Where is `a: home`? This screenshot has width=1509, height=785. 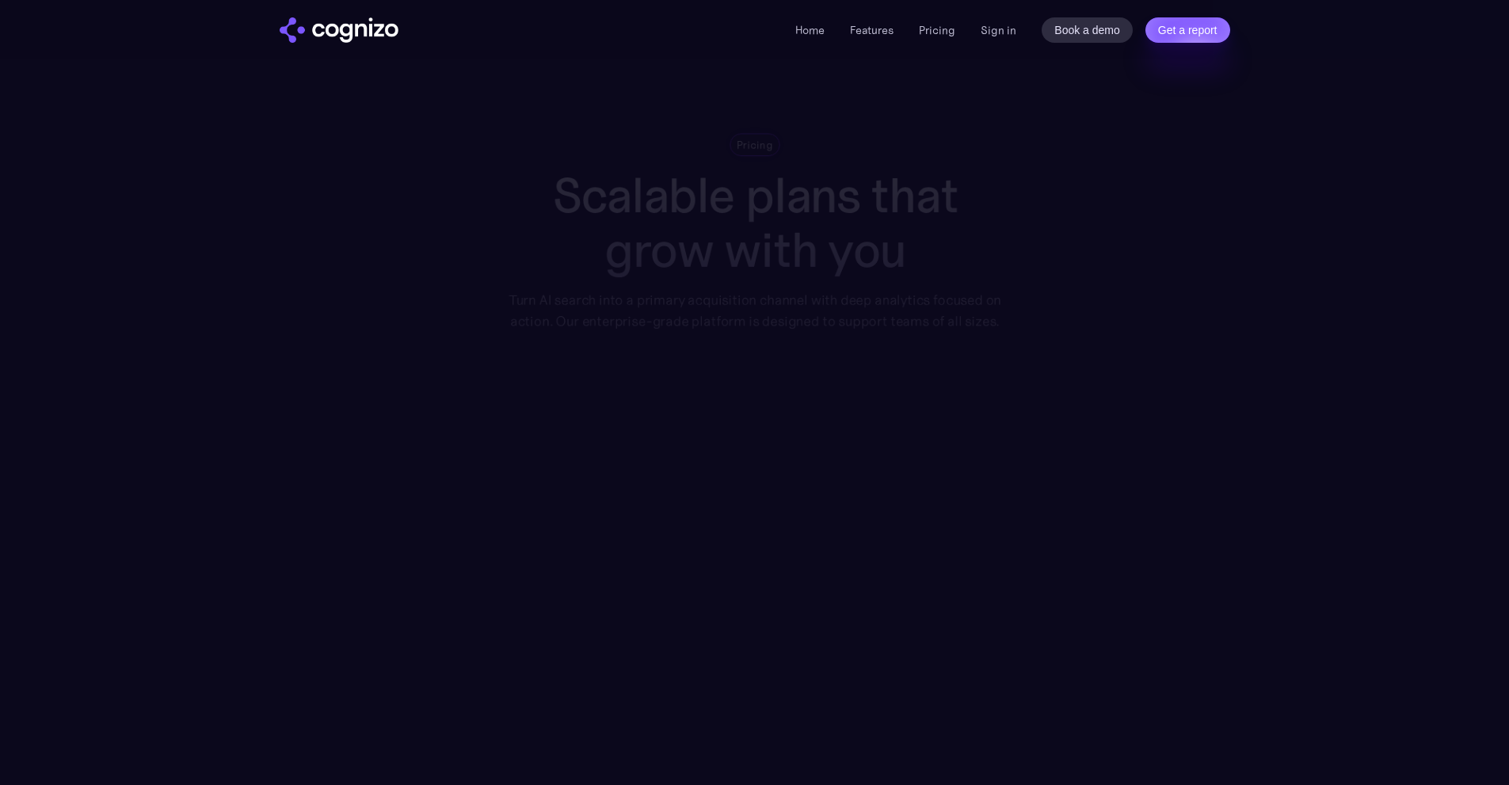 a: home is located at coordinates (339, 30).